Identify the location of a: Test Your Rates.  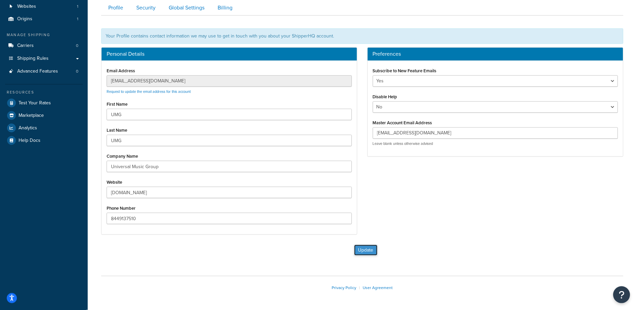
(44, 103).